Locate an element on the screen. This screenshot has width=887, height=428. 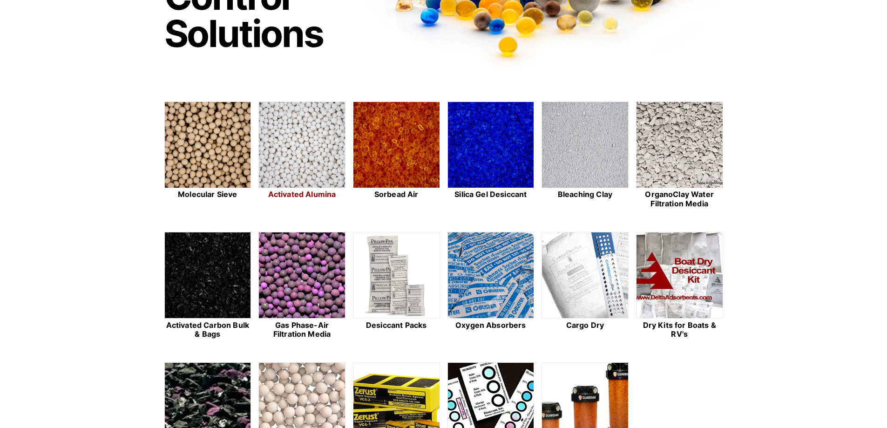
a: Activated Carbon Bulk & Bags is located at coordinates (208, 286).